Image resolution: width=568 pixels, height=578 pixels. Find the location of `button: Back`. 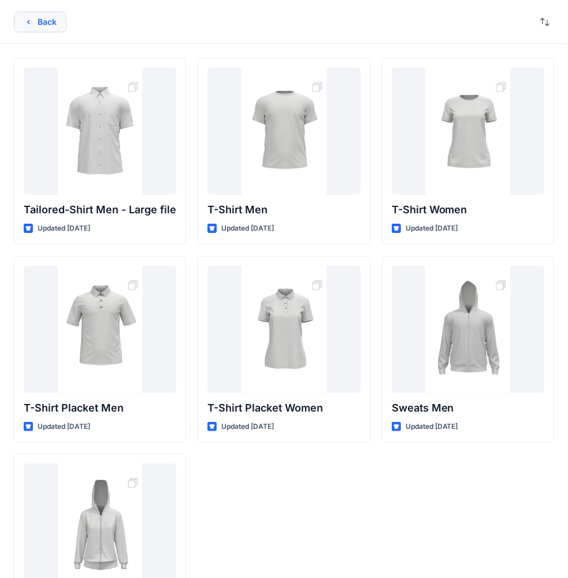

button: Back is located at coordinates (40, 22).